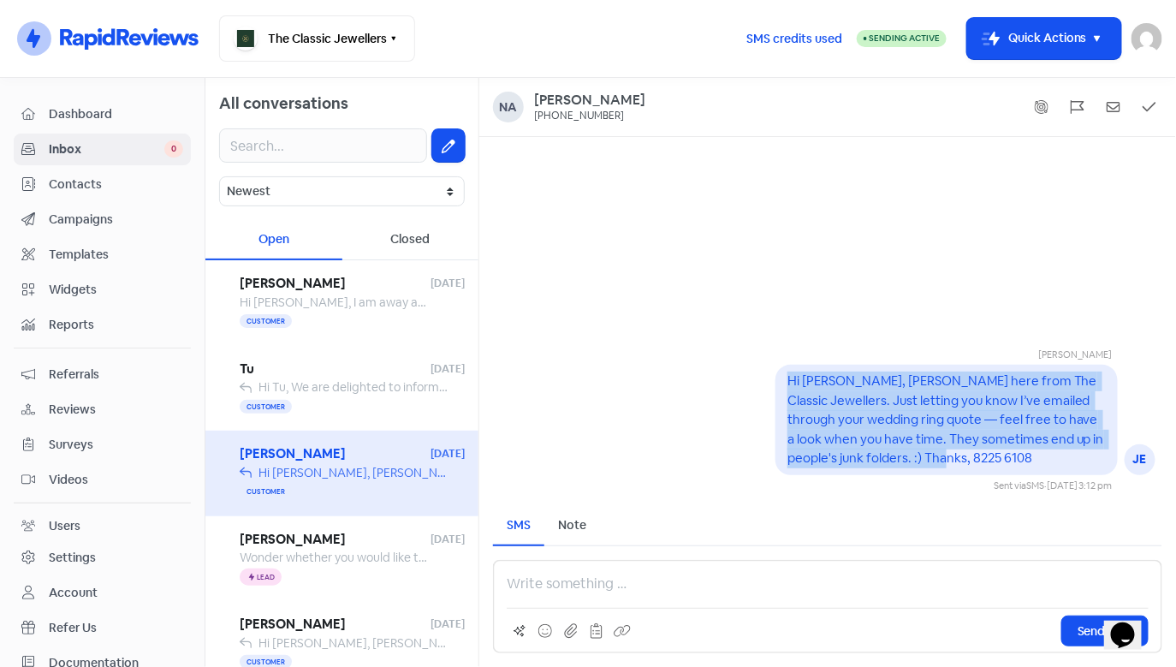  I want to click on span: Reviews, so click(116, 409).